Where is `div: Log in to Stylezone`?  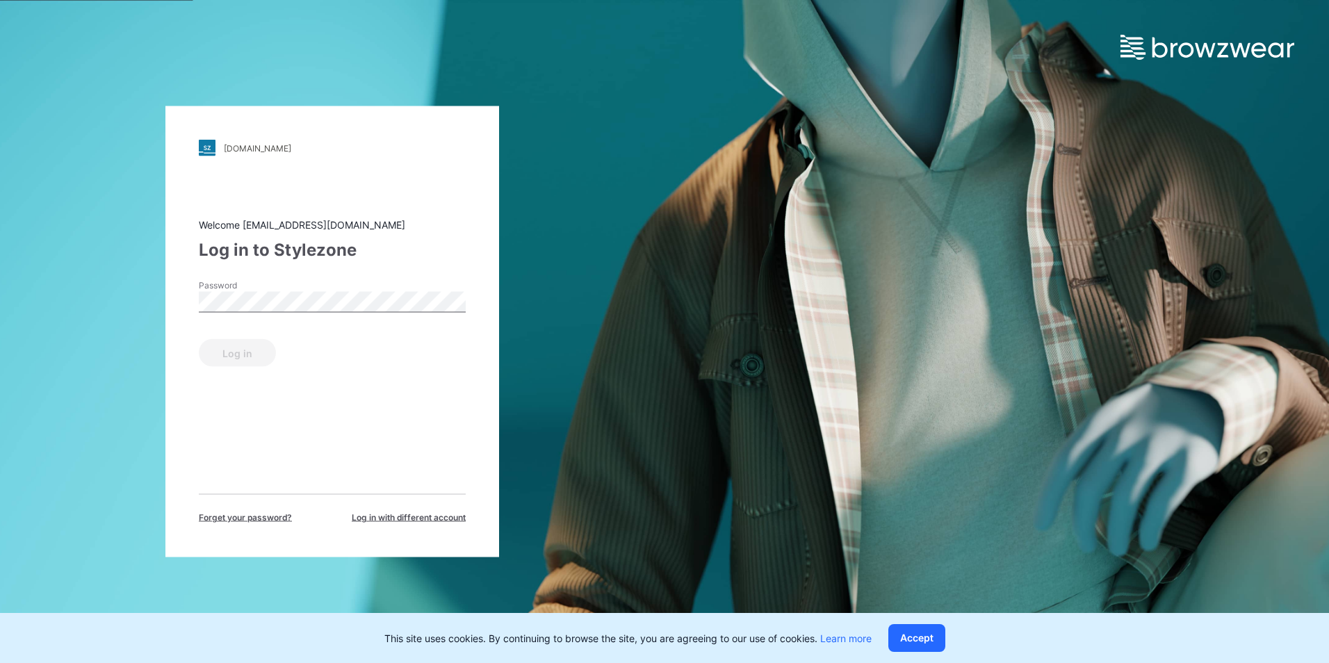
div: Log in to Stylezone is located at coordinates (332, 250).